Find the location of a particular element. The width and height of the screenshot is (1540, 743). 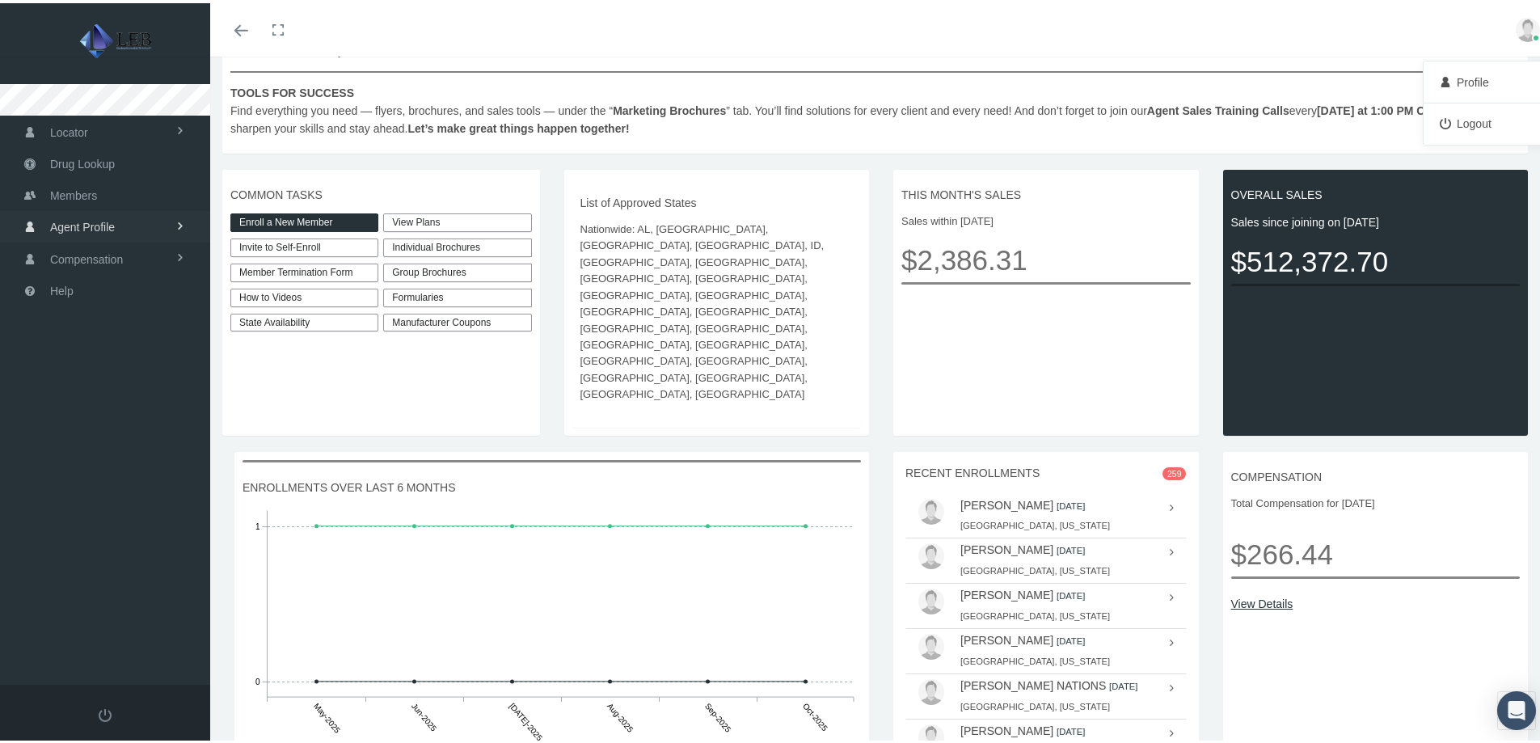

b: Let’s make great things happen together! is located at coordinates (518, 125).